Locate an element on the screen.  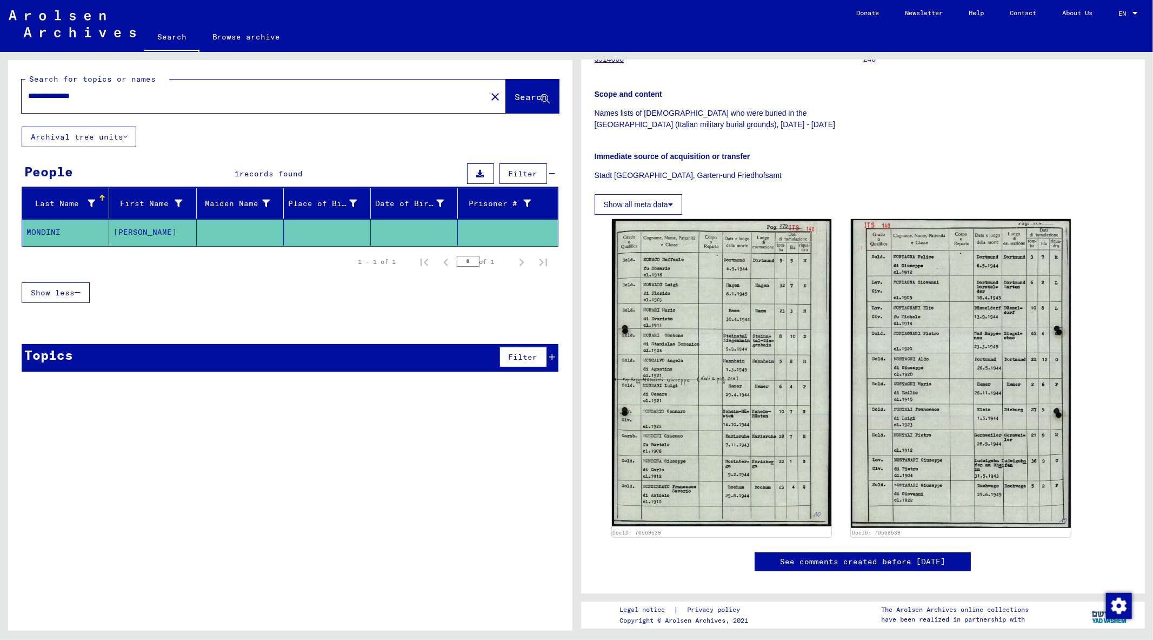
div: 1 – 1 of 1 is located at coordinates (377, 262).